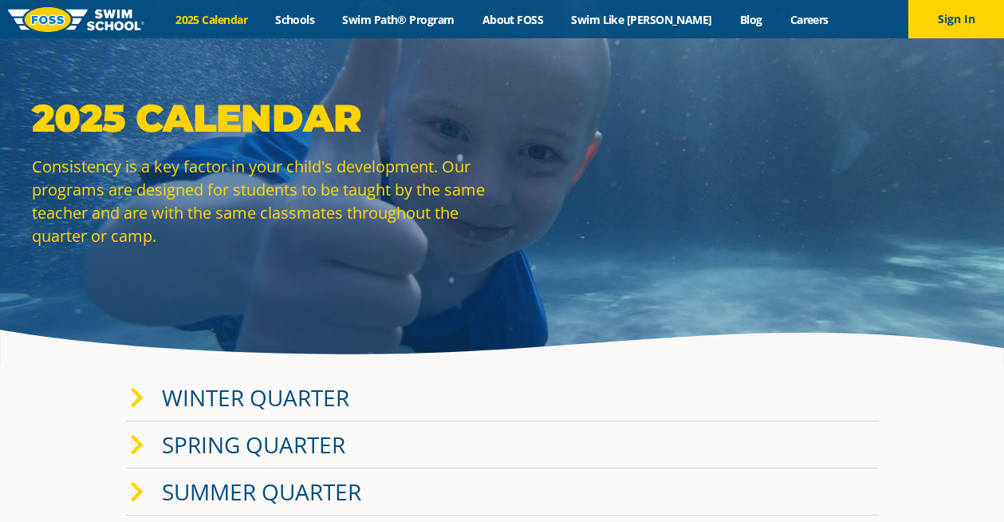 The image size is (1004, 522). I want to click on a: 2025 Calendar, so click(211, 19).